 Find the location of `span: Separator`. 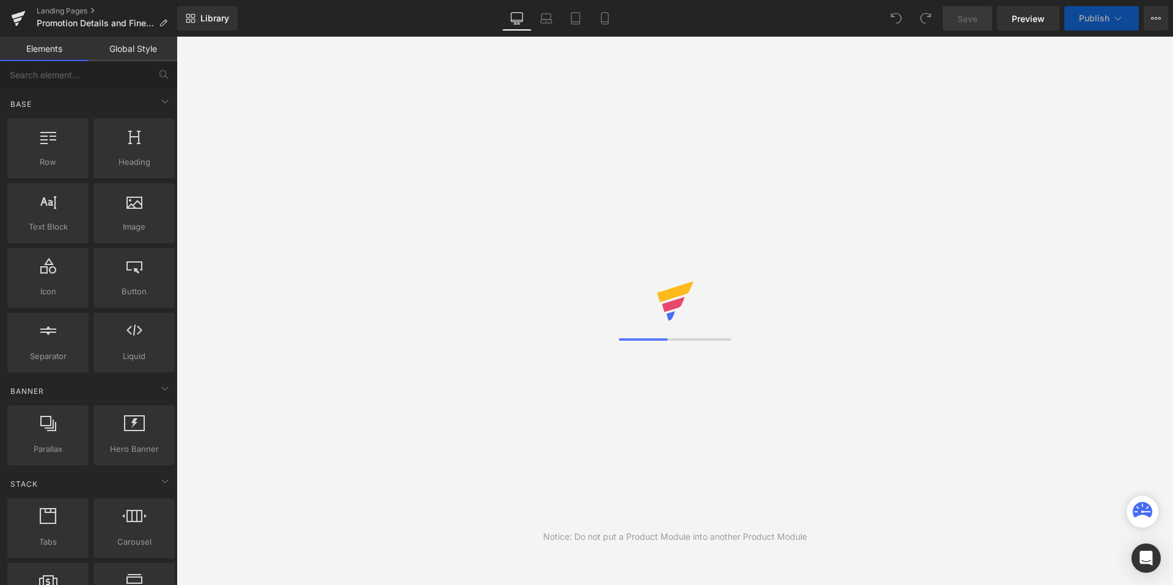

span: Separator is located at coordinates (48, 356).